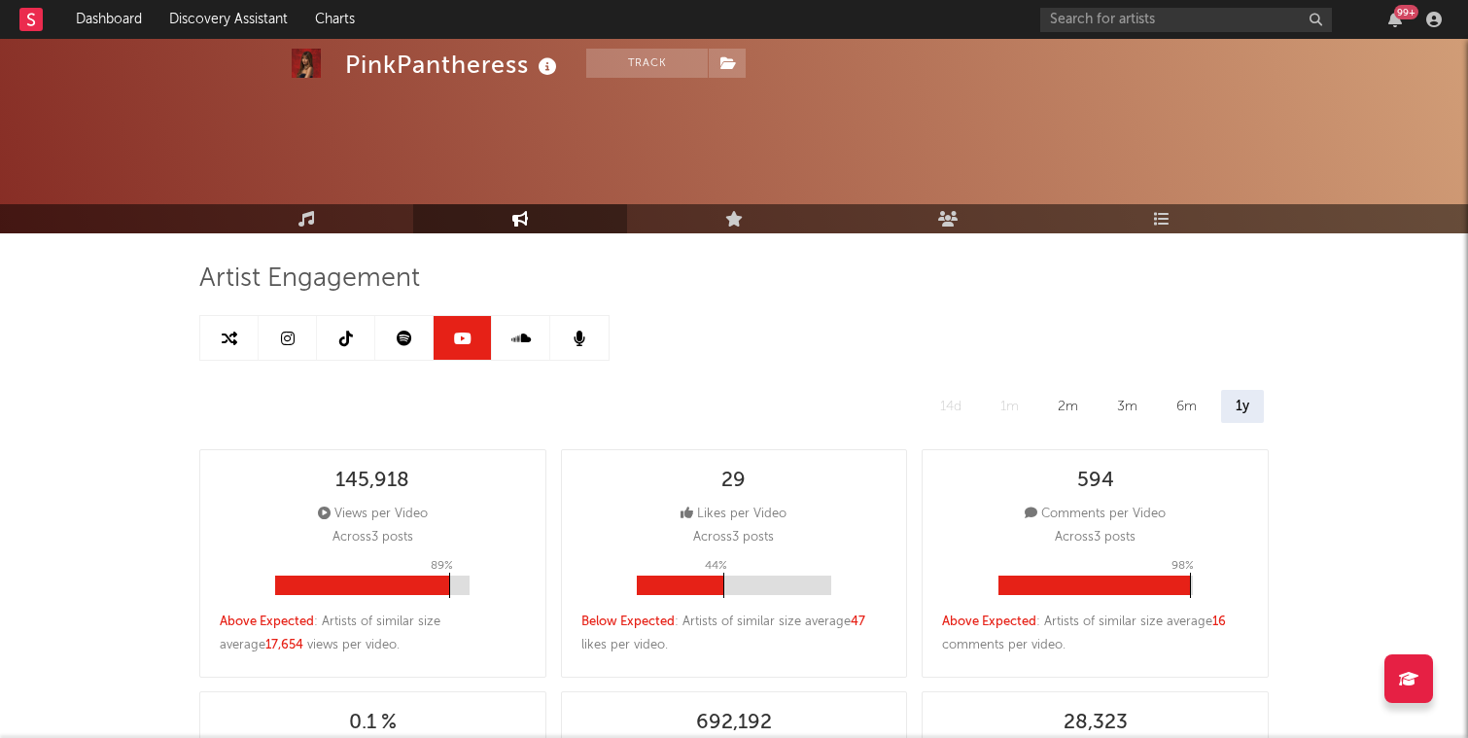  What do you see at coordinates (1094, 634) in the screenshot?
I see `div: : Artists of similar size average comments per video .` at bounding box center [1094, 634].